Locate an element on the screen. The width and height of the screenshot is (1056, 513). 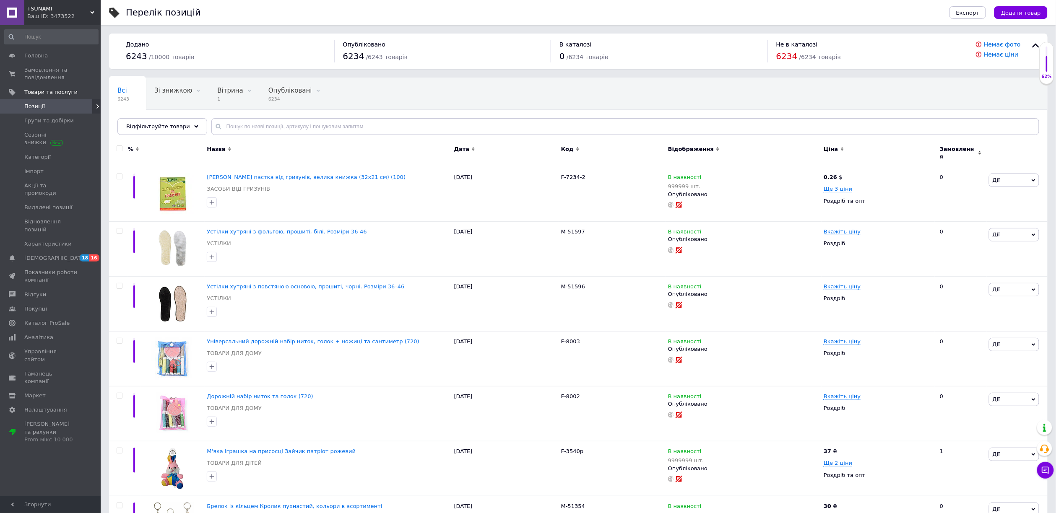
span: Каталог ProSale is located at coordinates (47, 323).